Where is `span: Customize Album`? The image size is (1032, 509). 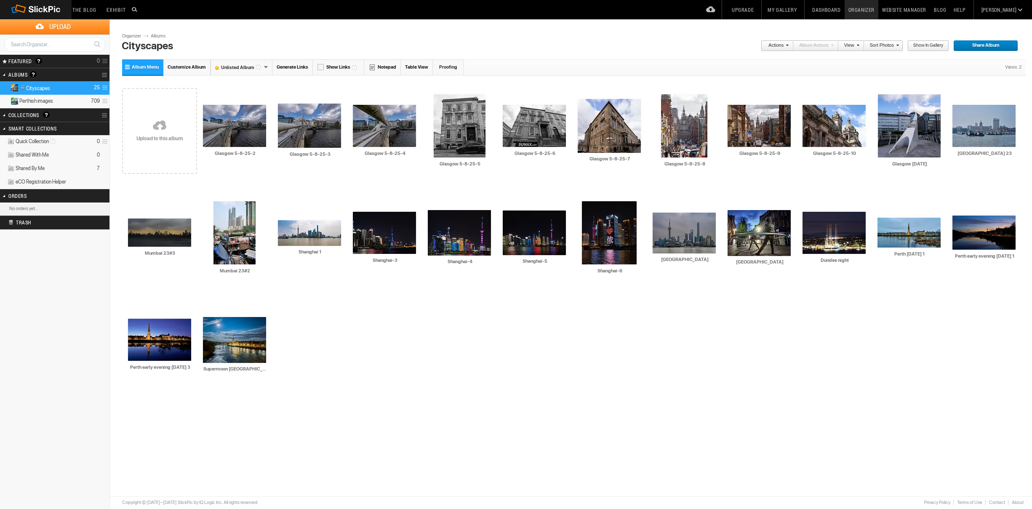
span: Customize Album is located at coordinates (186, 67).